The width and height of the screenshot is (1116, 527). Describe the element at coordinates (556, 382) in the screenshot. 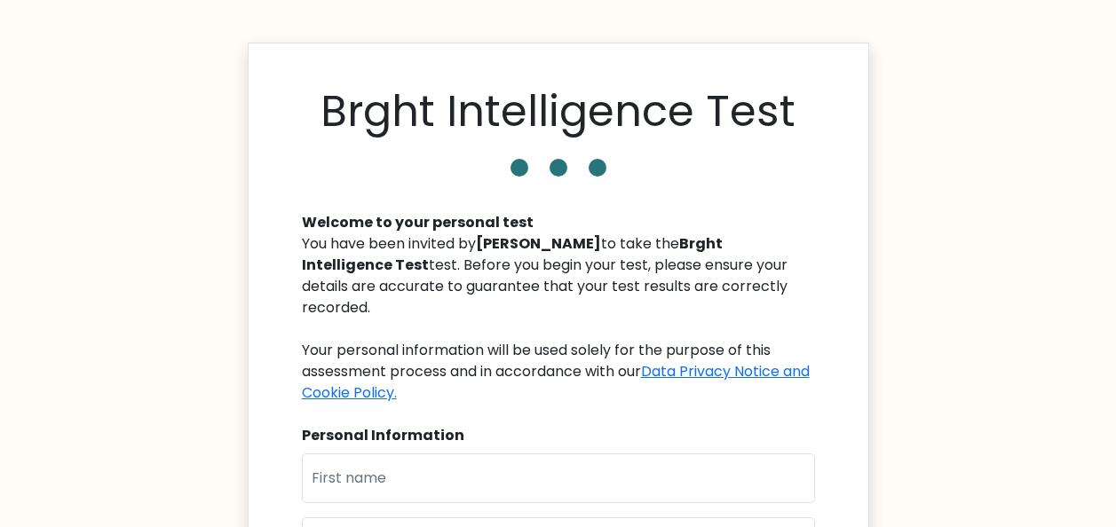

I see `a: Data Privacy Notice and Cookie Policy.` at that location.